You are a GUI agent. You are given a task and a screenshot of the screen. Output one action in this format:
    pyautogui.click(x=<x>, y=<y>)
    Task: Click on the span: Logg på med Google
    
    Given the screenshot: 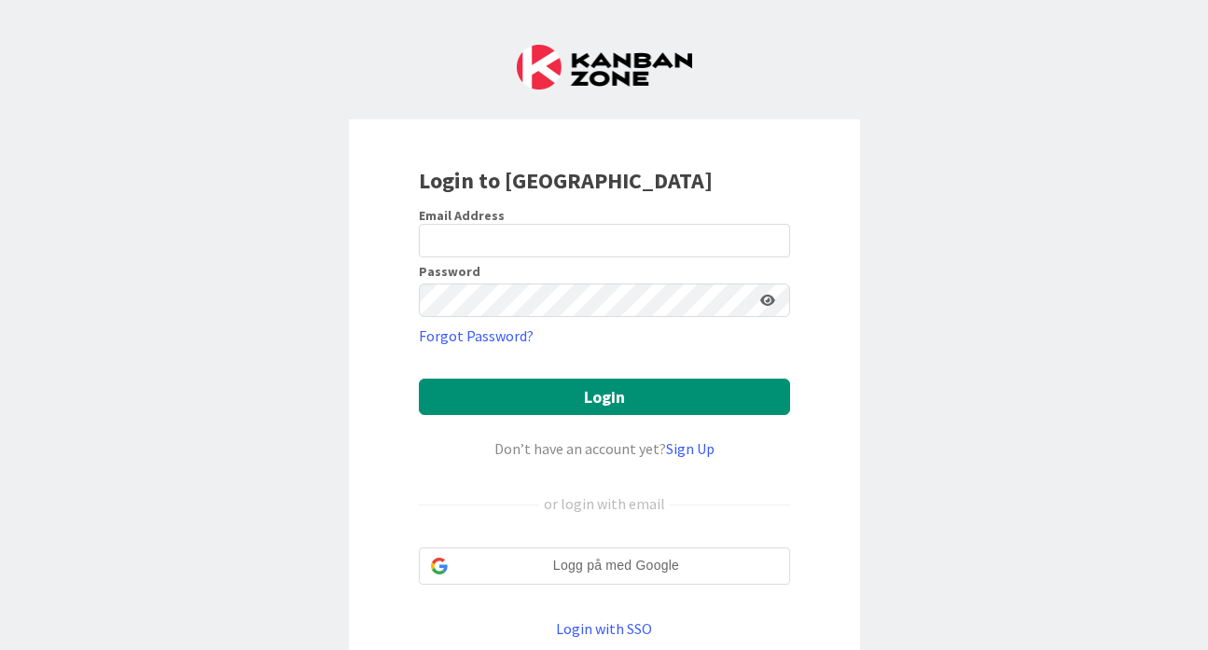 What is the action you would take?
    pyautogui.click(x=617, y=565)
    